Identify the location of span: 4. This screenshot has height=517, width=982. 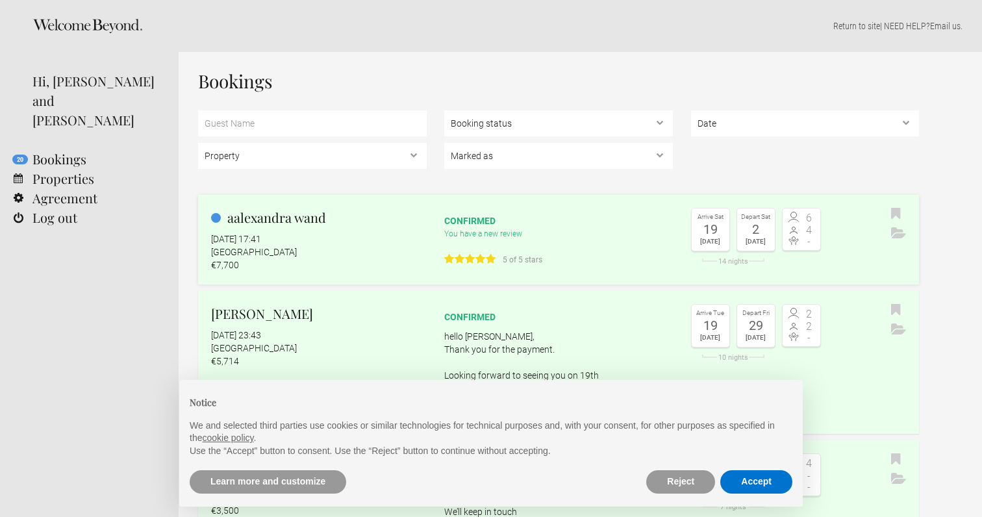
(809, 230).